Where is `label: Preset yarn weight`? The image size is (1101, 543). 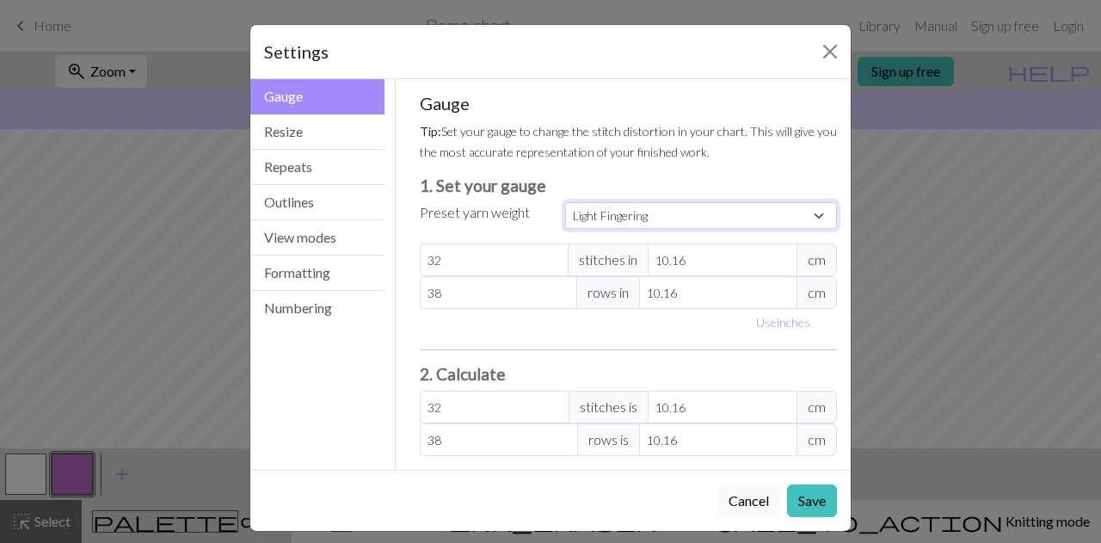
label: Preset yarn weight is located at coordinates (475, 212).